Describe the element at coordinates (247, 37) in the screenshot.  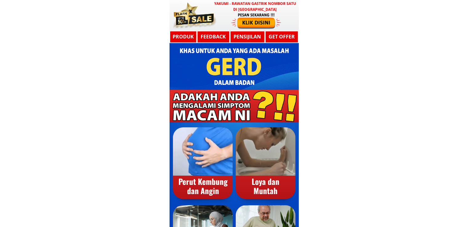
I see `h3: Pensijilan` at that location.